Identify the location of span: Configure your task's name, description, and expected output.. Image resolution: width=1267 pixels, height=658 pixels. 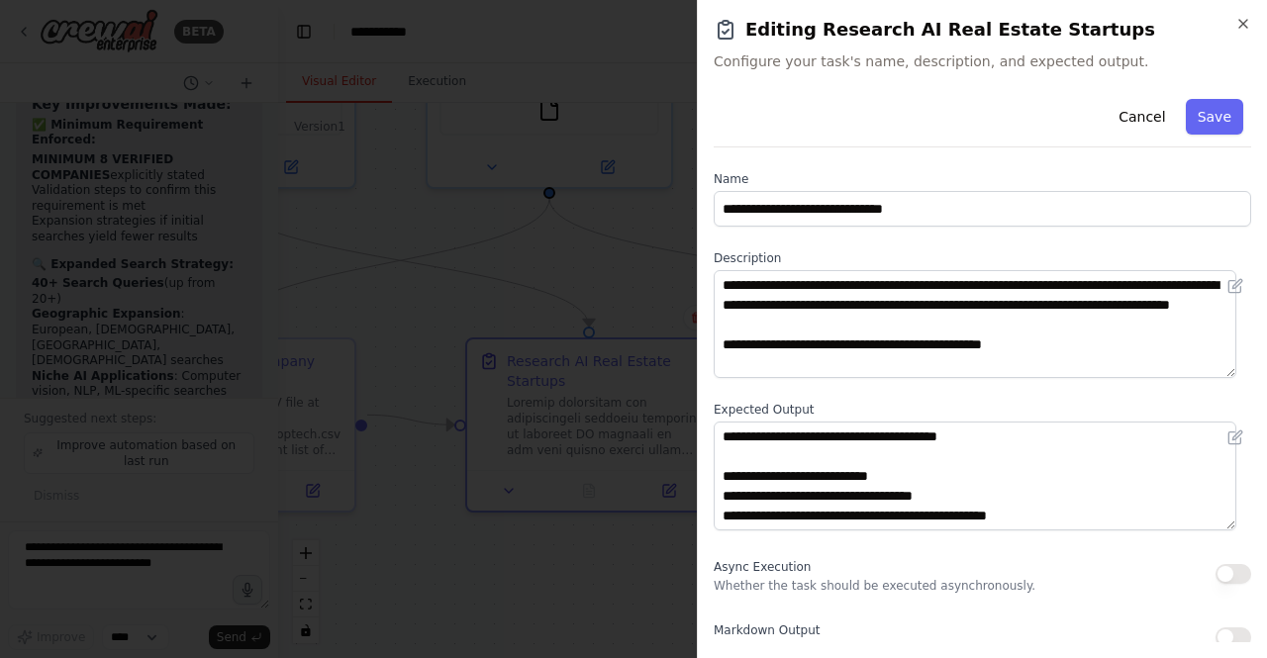
(982, 61).